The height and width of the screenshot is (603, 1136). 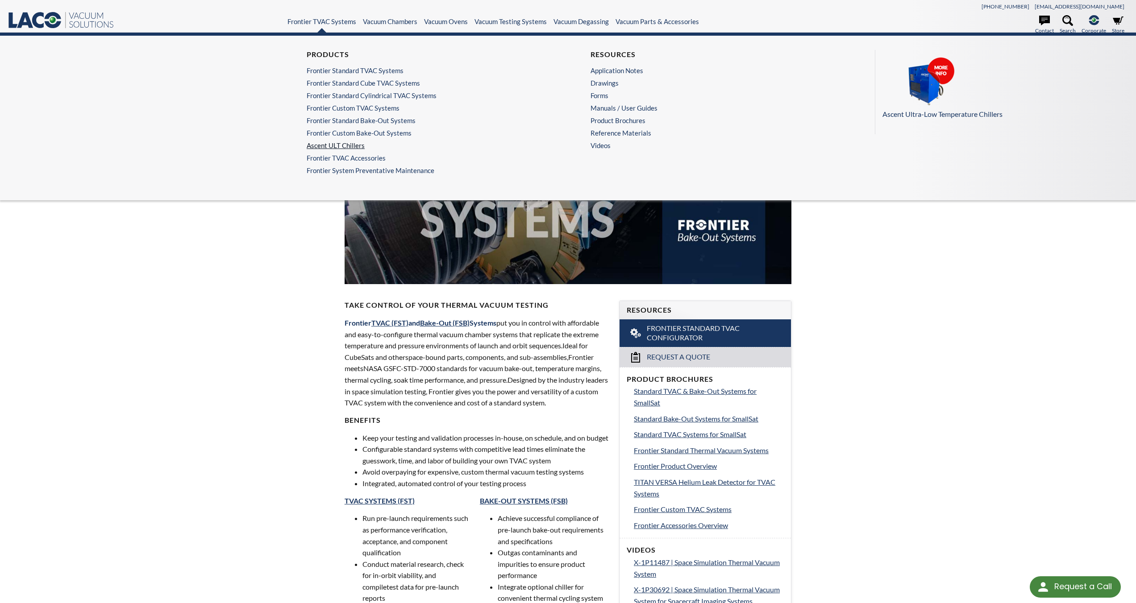 What do you see at coordinates (511, 21) in the screenshot?
I see `a: Vacuum Testing Systems` at bounding box center [511, 21].